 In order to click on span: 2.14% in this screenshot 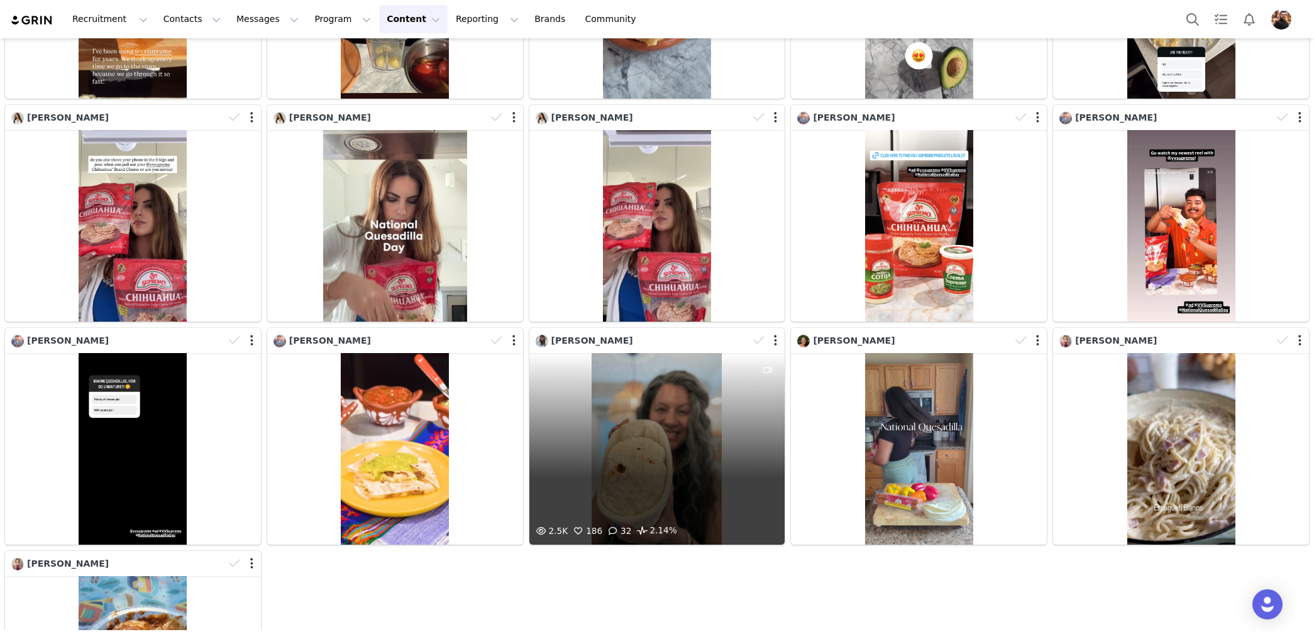, I will do `click(655, 531)`.